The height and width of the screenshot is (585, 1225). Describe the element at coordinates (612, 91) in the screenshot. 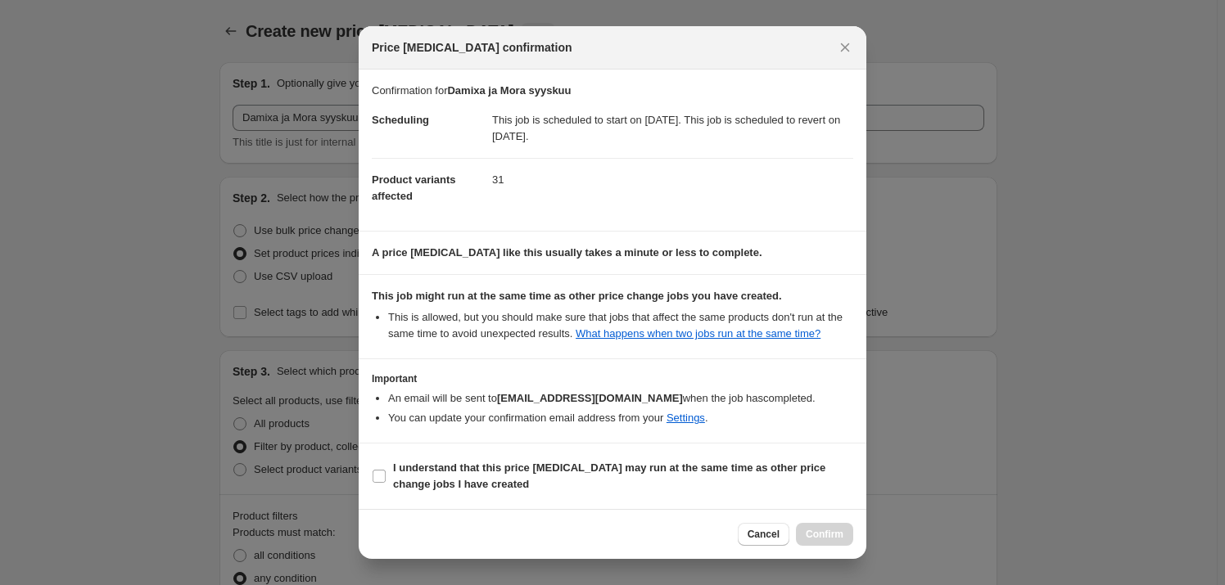

I see `p: Confirmation for` at that location.